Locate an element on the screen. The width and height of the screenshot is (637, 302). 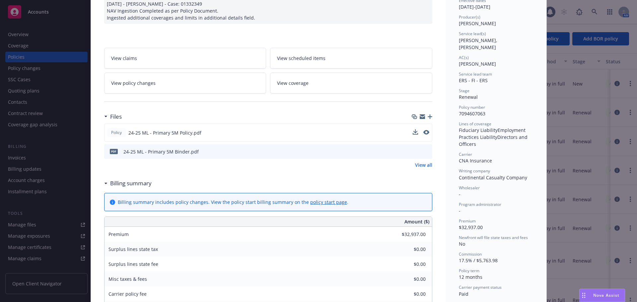
span: Policy is located at coordinates (117, 133).